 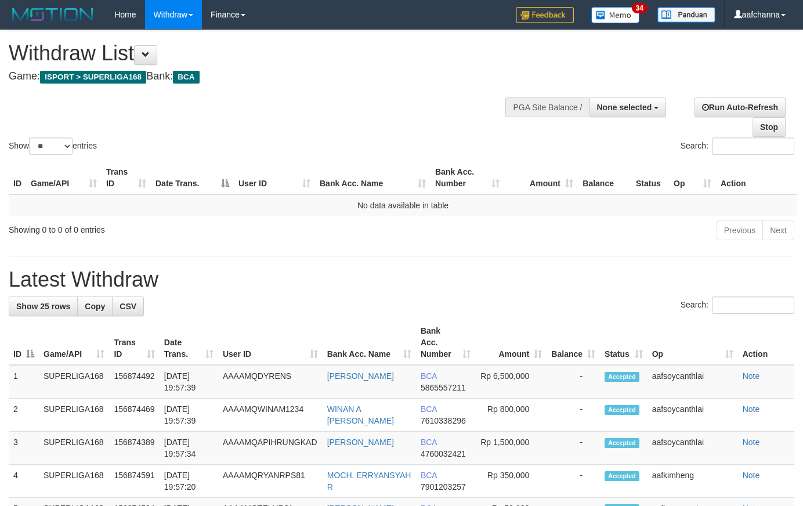 I want to click on th: ID: activate to sort column descending, so click(x=24, y=342).